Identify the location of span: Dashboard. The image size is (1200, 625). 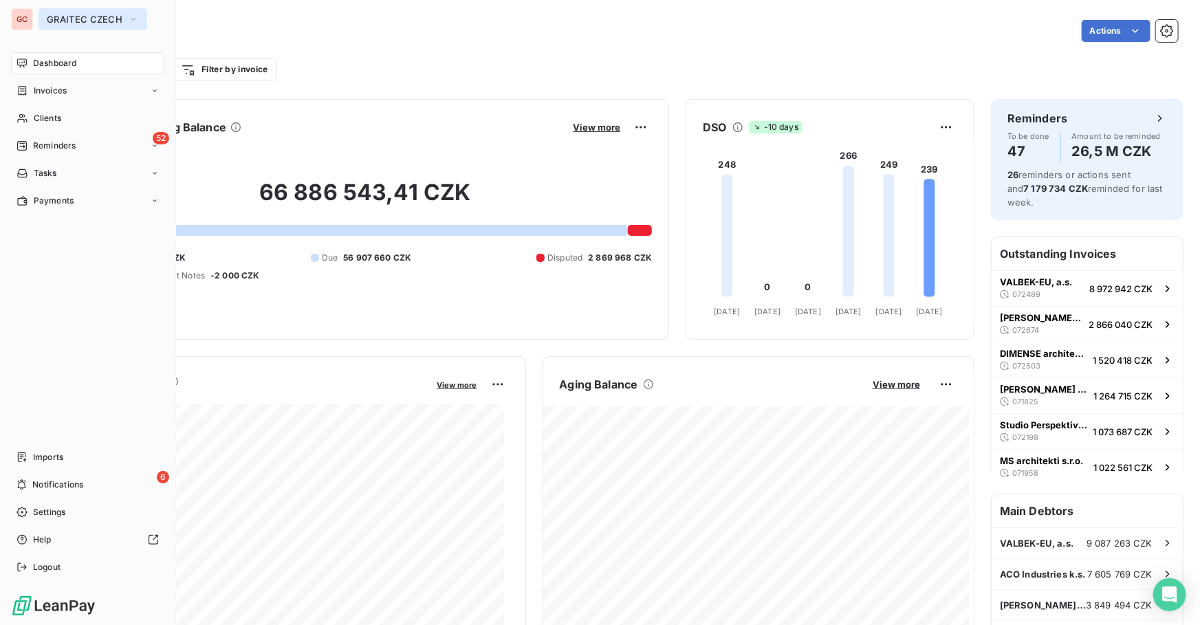
(54, 63).